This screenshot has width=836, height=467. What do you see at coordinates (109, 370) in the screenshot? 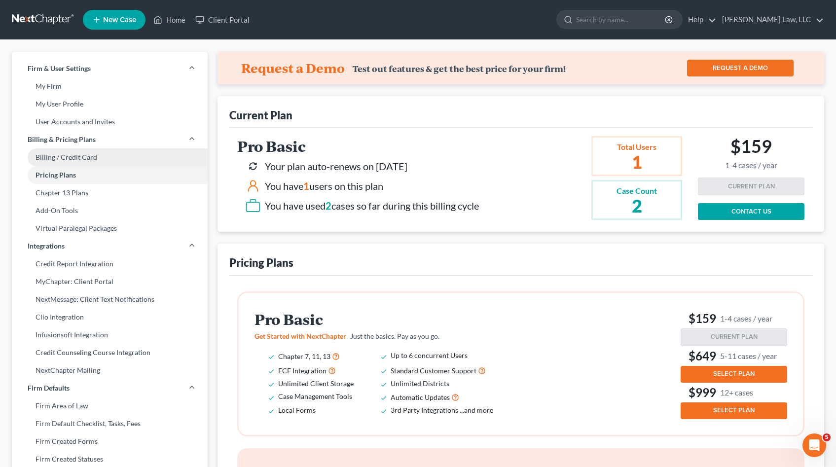
I see `a: NextChapter Mailing` at bounding box center [109, 370].